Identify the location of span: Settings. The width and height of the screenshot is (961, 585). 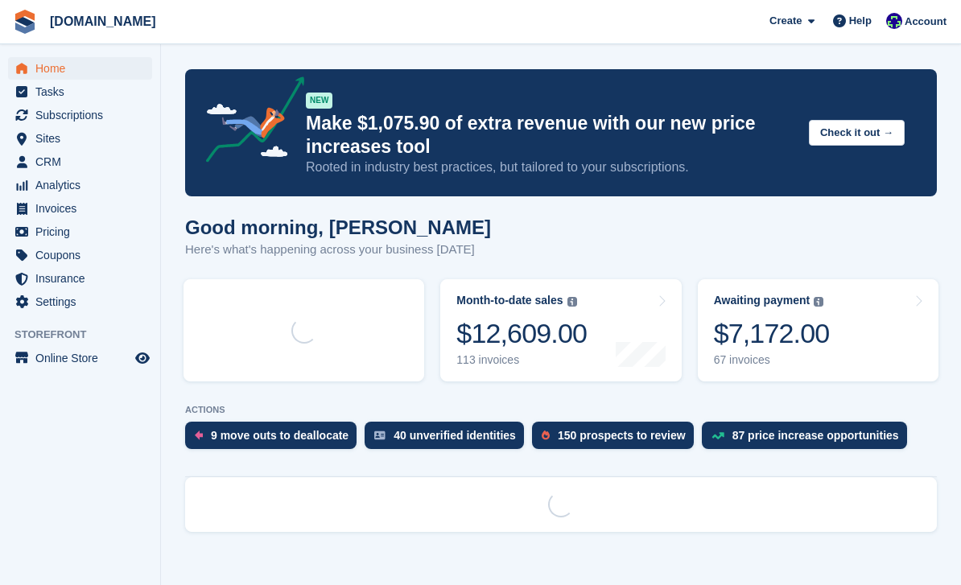
(84, 302).